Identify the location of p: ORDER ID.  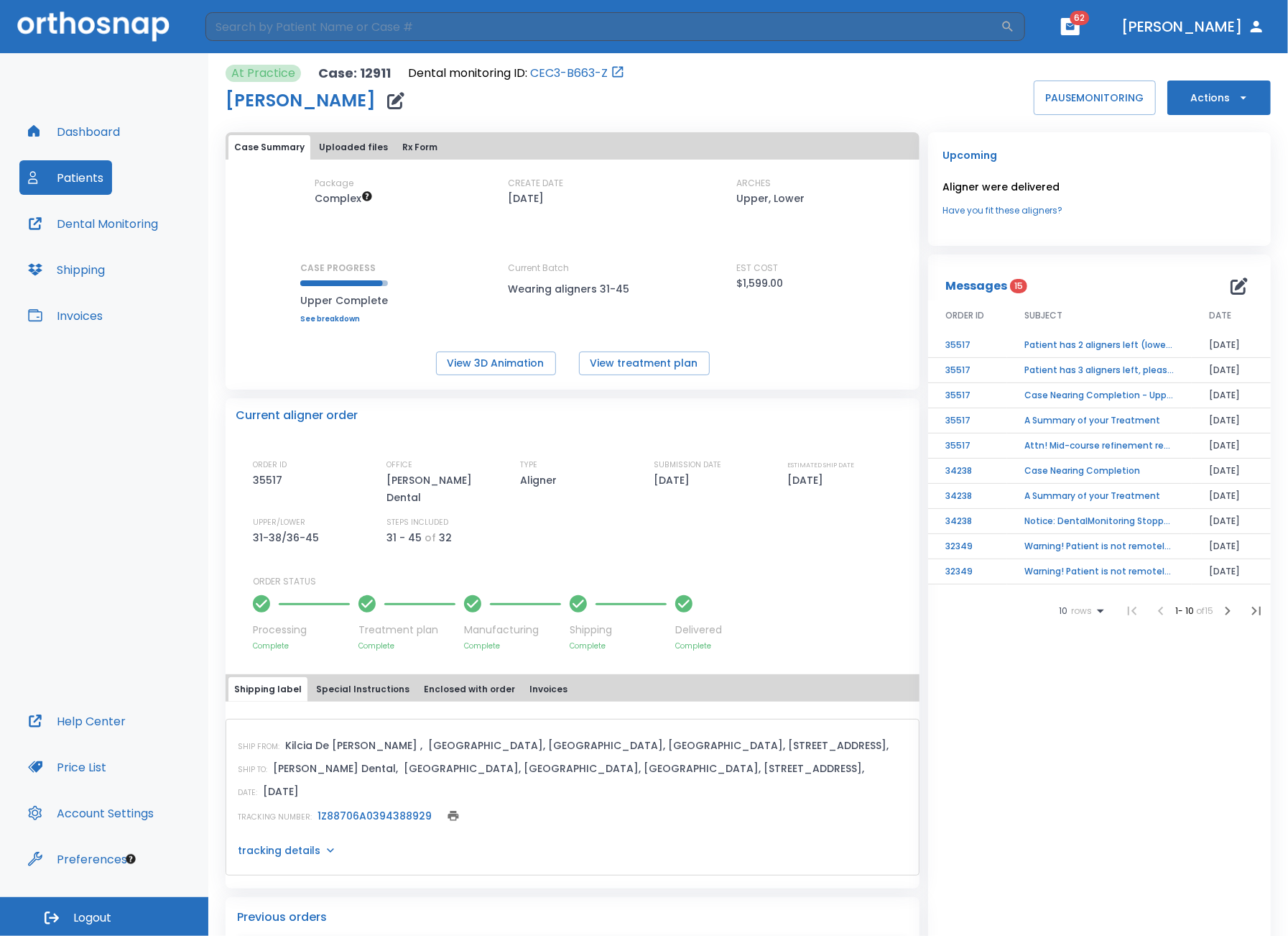
(269, 465).